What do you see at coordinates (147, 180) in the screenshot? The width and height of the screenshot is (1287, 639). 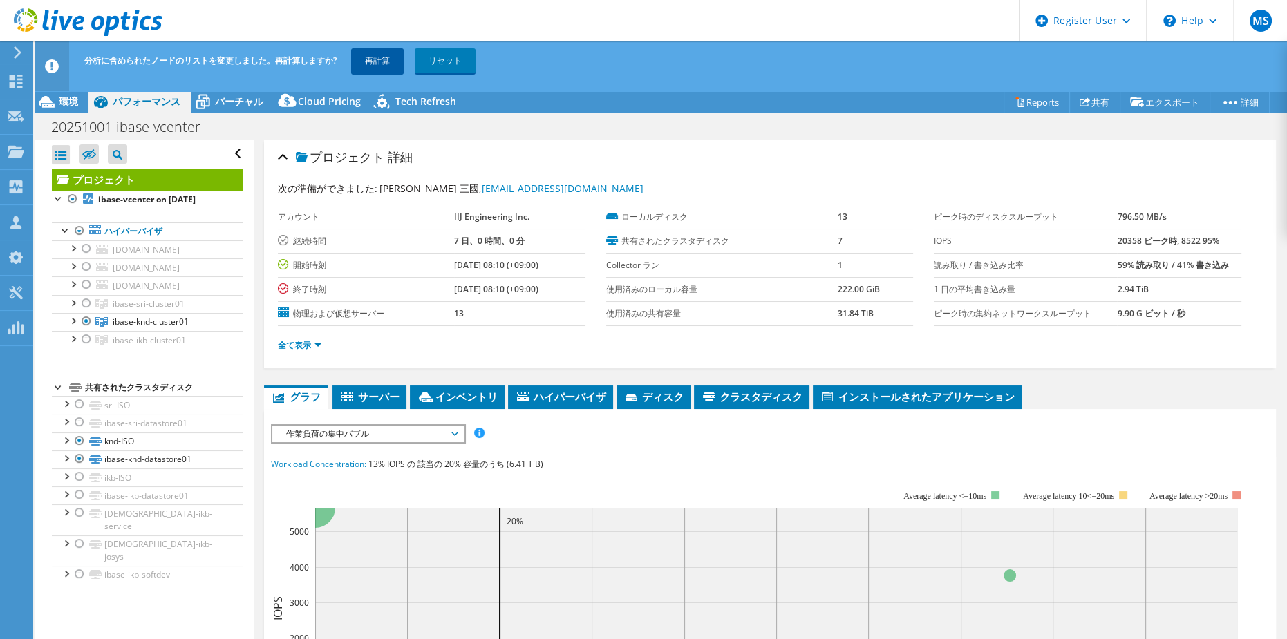 I see `a: プロジェクト` at bounding box center [147, 180].